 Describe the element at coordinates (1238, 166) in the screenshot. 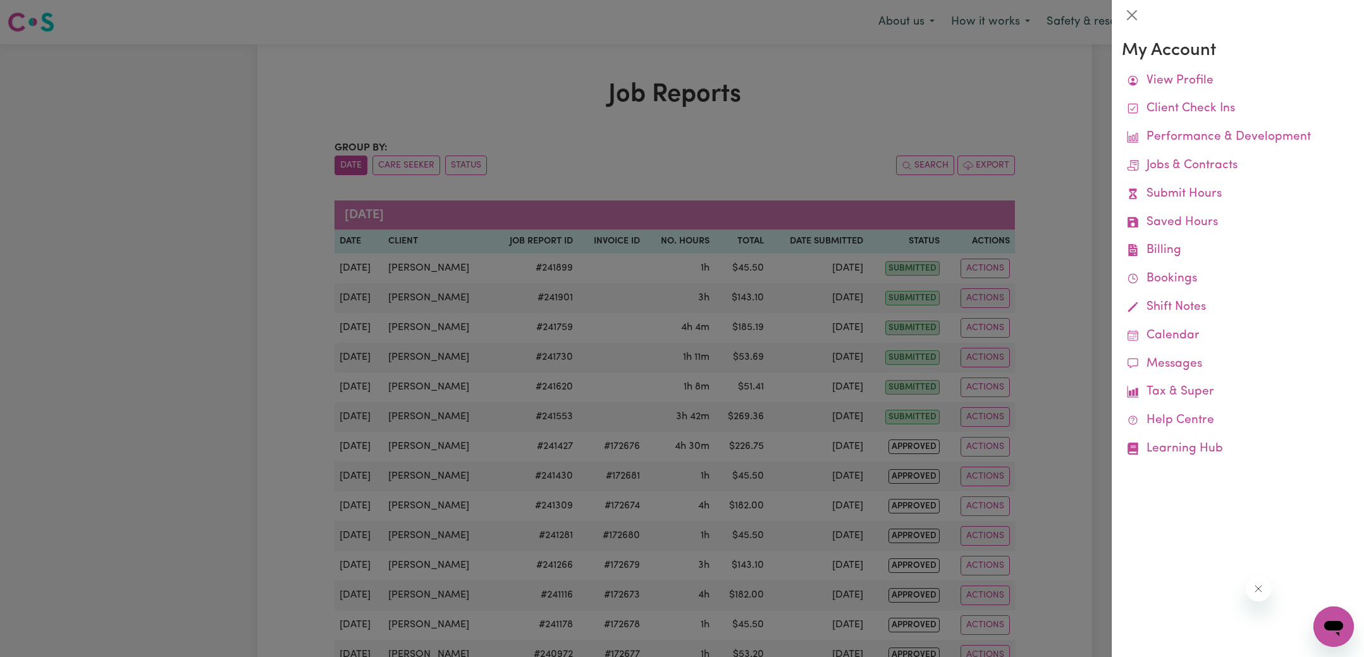

I see `a: Jobs & Contracts` at that location.